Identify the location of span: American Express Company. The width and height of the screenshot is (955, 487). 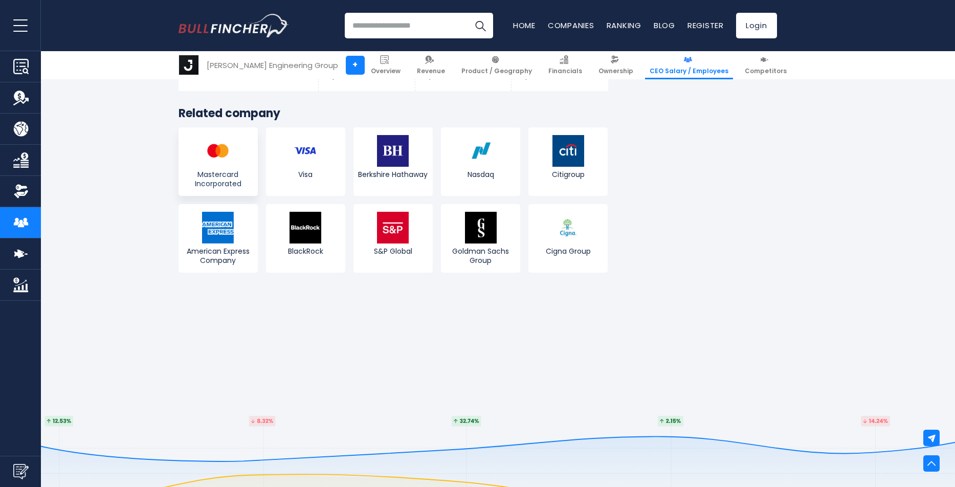
(218, 256).